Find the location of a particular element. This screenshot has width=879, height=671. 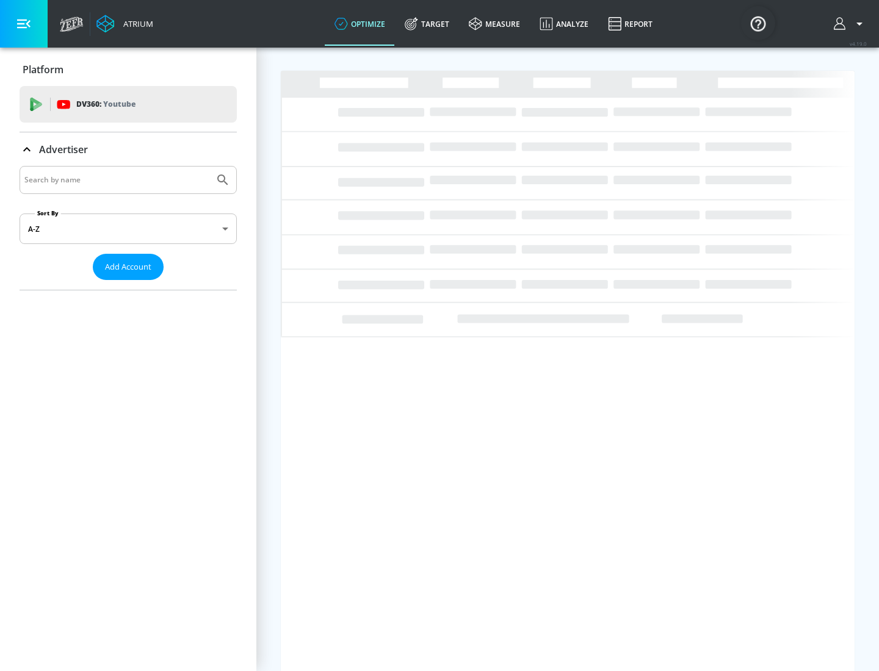

p: Youtube is located at coordinates (119, 104).